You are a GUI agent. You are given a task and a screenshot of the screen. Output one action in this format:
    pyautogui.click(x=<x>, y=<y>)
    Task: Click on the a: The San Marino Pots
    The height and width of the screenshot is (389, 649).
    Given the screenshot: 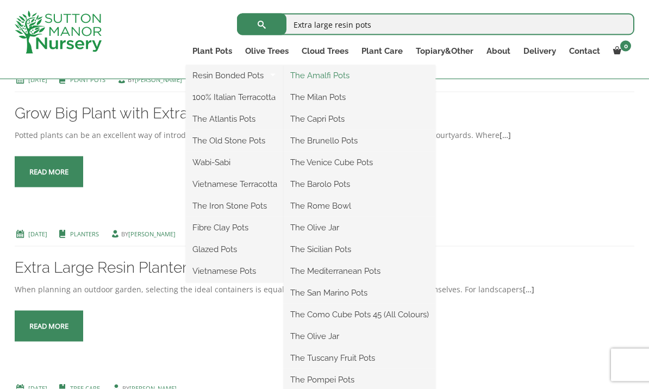 What is the action you would take?
    pyautogui.click(x=359, y=293)
    